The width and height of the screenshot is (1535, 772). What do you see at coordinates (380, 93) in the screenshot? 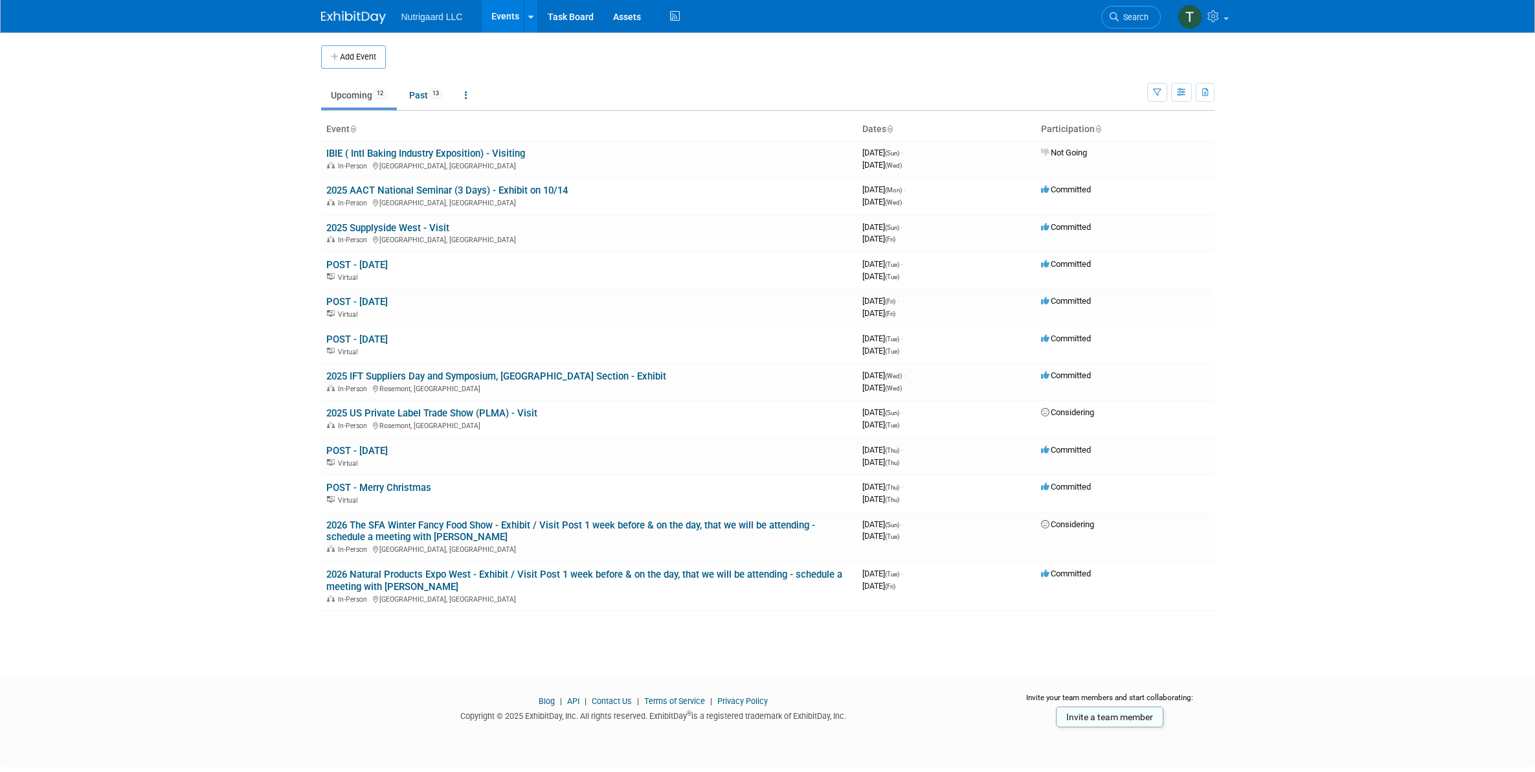
I see `span: 12` at bounding box center [380, 93].